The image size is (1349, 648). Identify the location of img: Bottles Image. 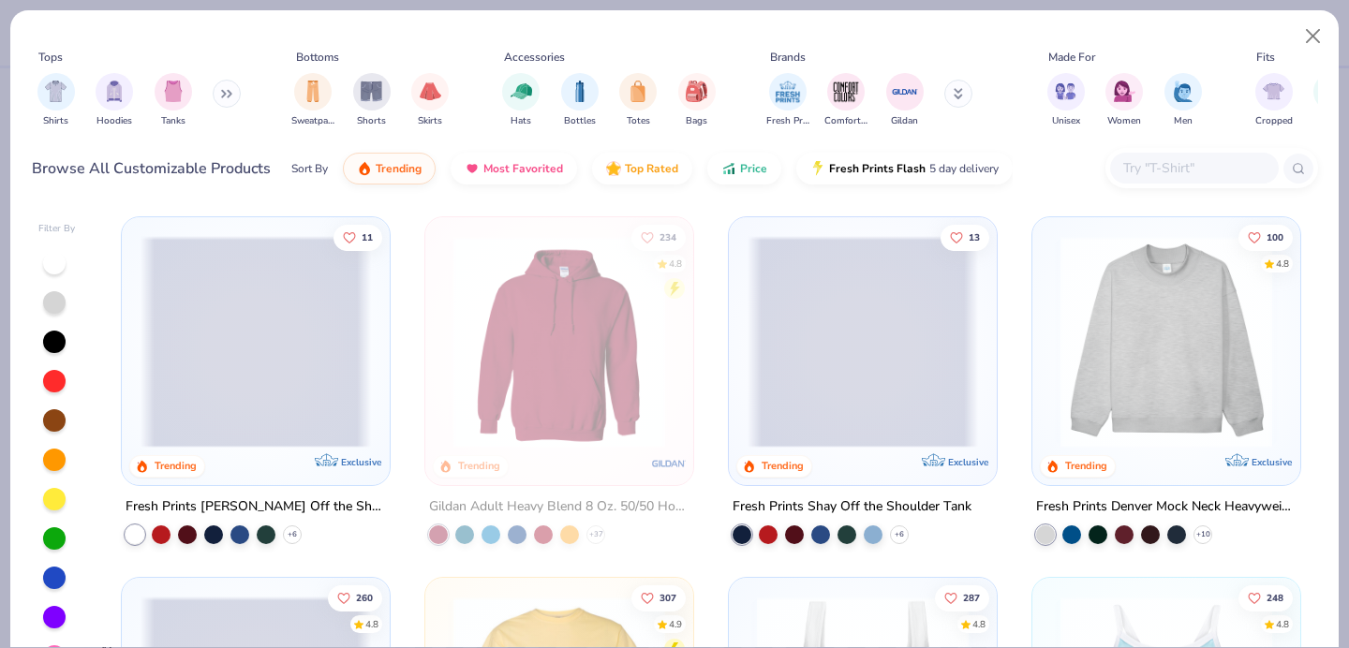
(580, 91).